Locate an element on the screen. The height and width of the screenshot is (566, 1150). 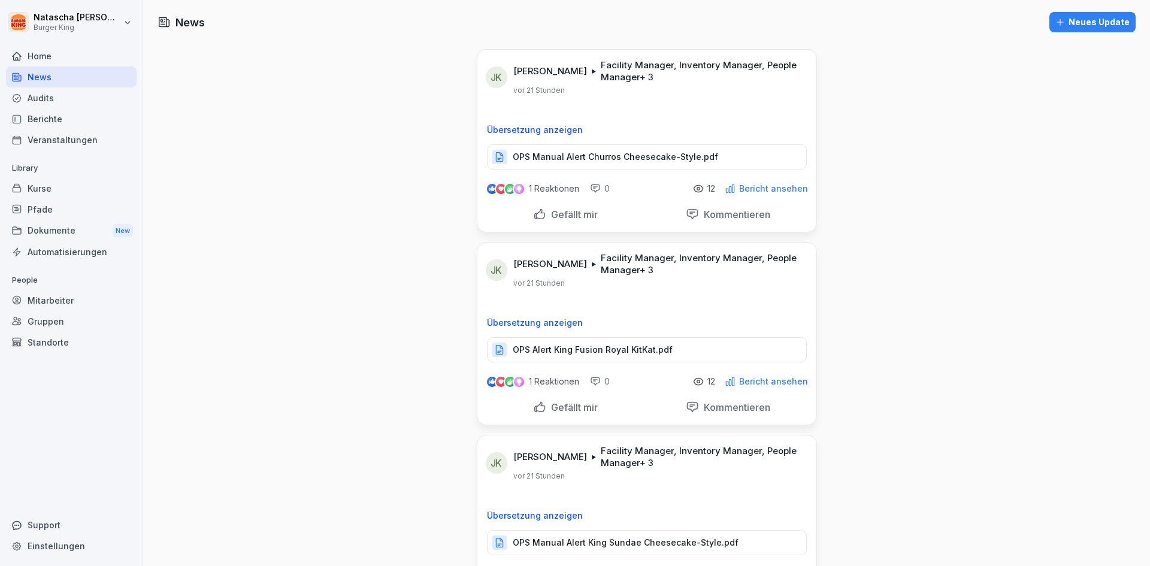
a: OPS Manual Alert Churros Cheesecake-Style.pdf is located at coordinates (647, 160).